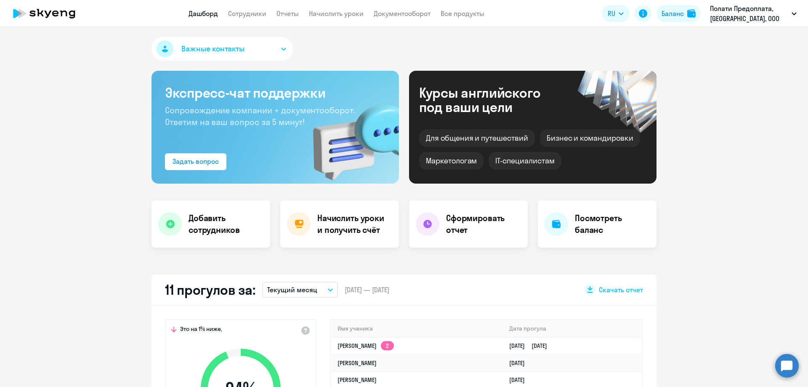  Describe the element at coordinates (222, 49) in the screenshot. I see `button: Важные контакты` at that location.